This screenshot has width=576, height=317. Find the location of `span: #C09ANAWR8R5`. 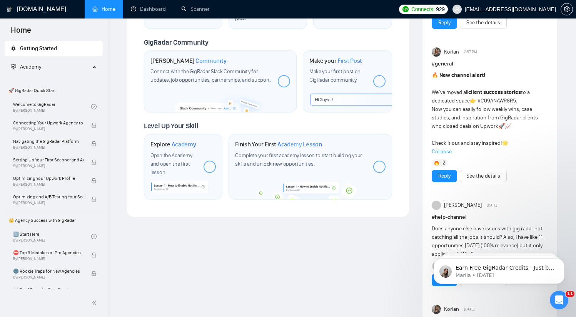

span: #C09ANAWR8R5 is located at coordinates (497, 100).